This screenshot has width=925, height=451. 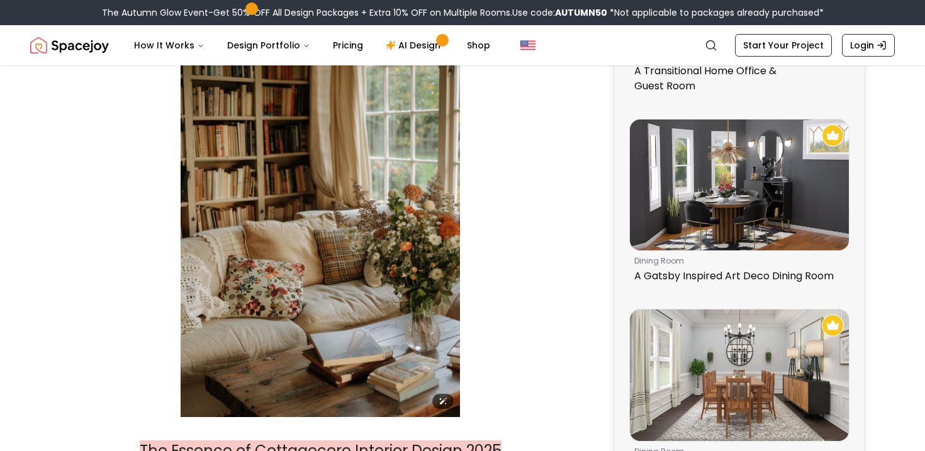 I want to click on a: Start Your Project, so click(x=783, y=45).